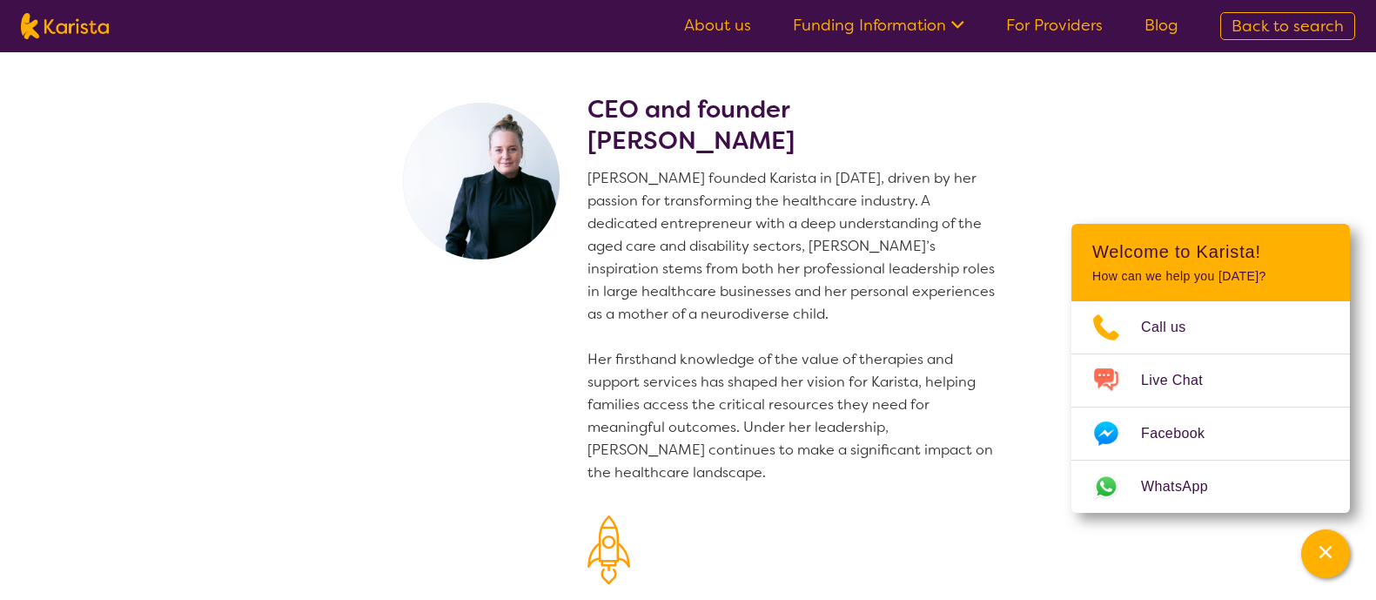 Image resolution: width=1376 pixels, height=600 pixels. Describe the element at coordinates (1211, 368) in the screenshot. I see `div: Channel Menu` at that location.